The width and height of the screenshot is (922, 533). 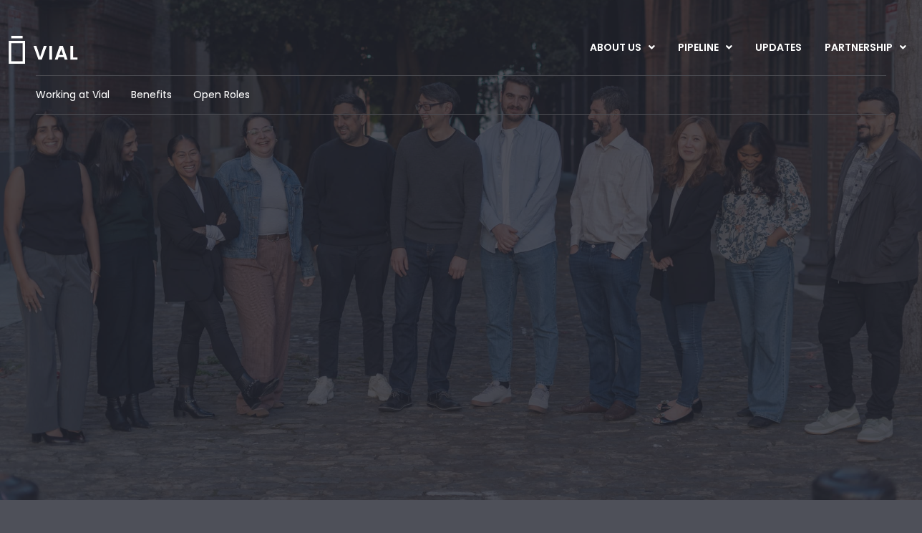 I want to click on a: PARTNERSHIPMenu Toggle, so click(x=865, y=48).